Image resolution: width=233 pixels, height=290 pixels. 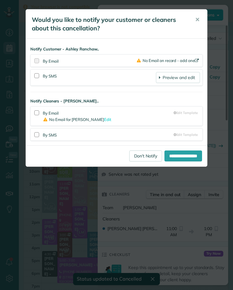 What do you see at coordinates (108, 119) in the screenshot?
I see `a: Edit` at bounding box center [108, 119].